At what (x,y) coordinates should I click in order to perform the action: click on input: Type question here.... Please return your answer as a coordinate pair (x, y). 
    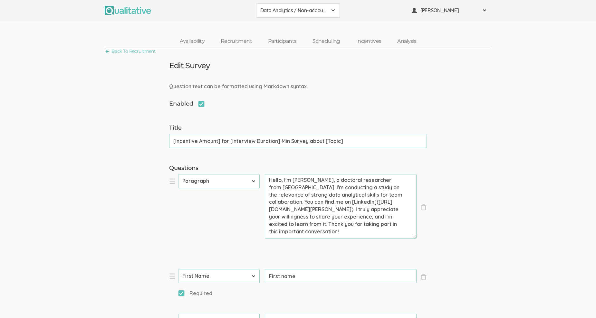
    Looking at the image, I should click on (340, 276).